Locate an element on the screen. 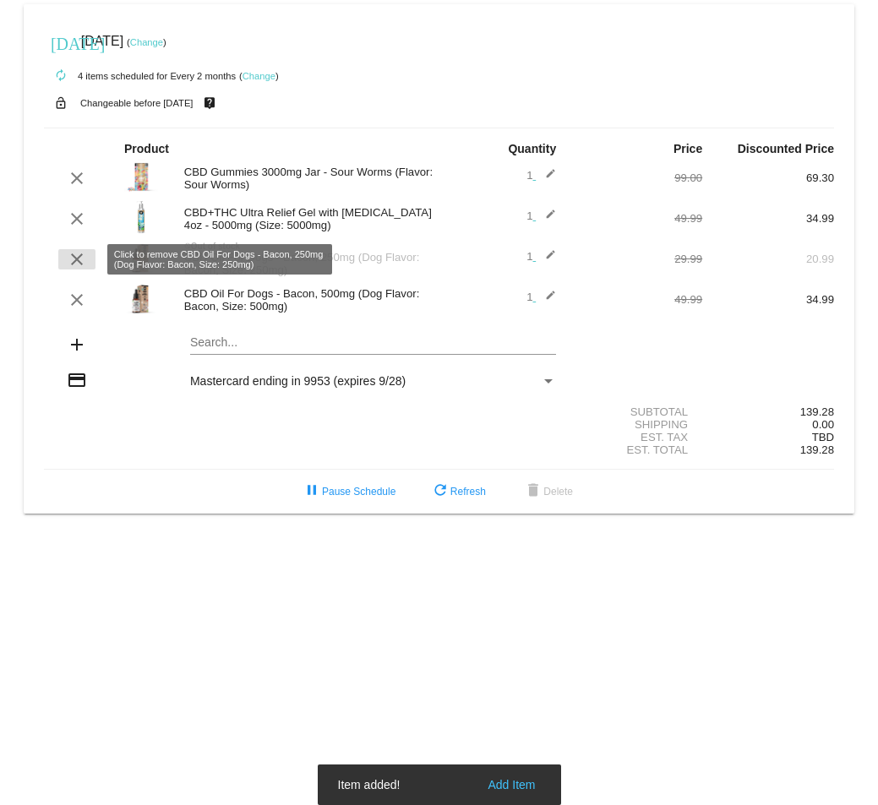 The height and width of the screenshot is (805, 878). span: Refresh is located at coordinates (458, 492).